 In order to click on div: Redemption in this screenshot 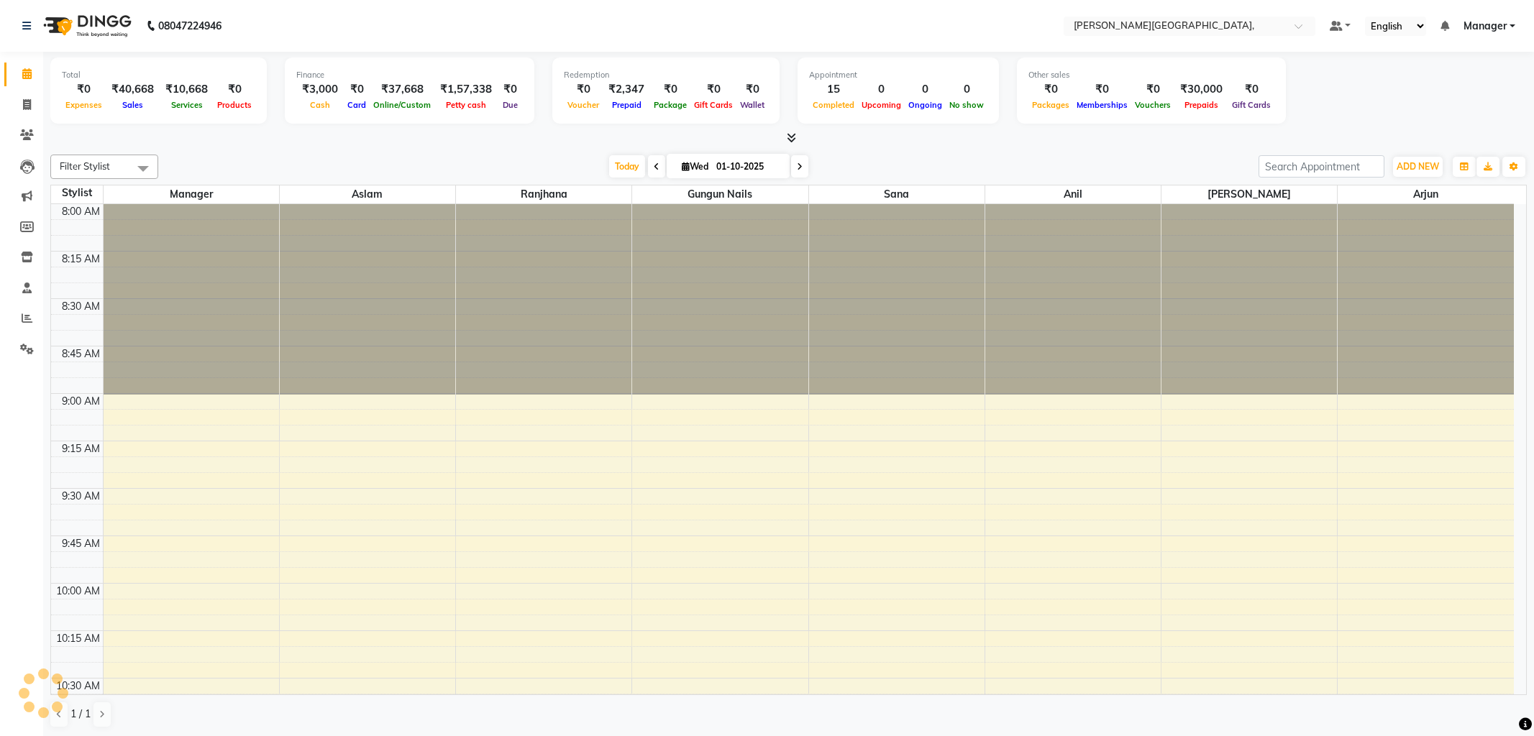, I will do `click(666, 75)`.